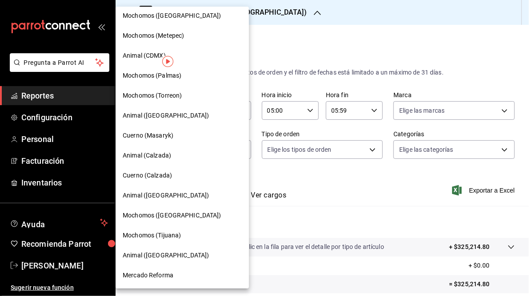 This screenshot has height=296, width=529. I want to click on div: Mochomos (Tijuana), so click(182, 235).